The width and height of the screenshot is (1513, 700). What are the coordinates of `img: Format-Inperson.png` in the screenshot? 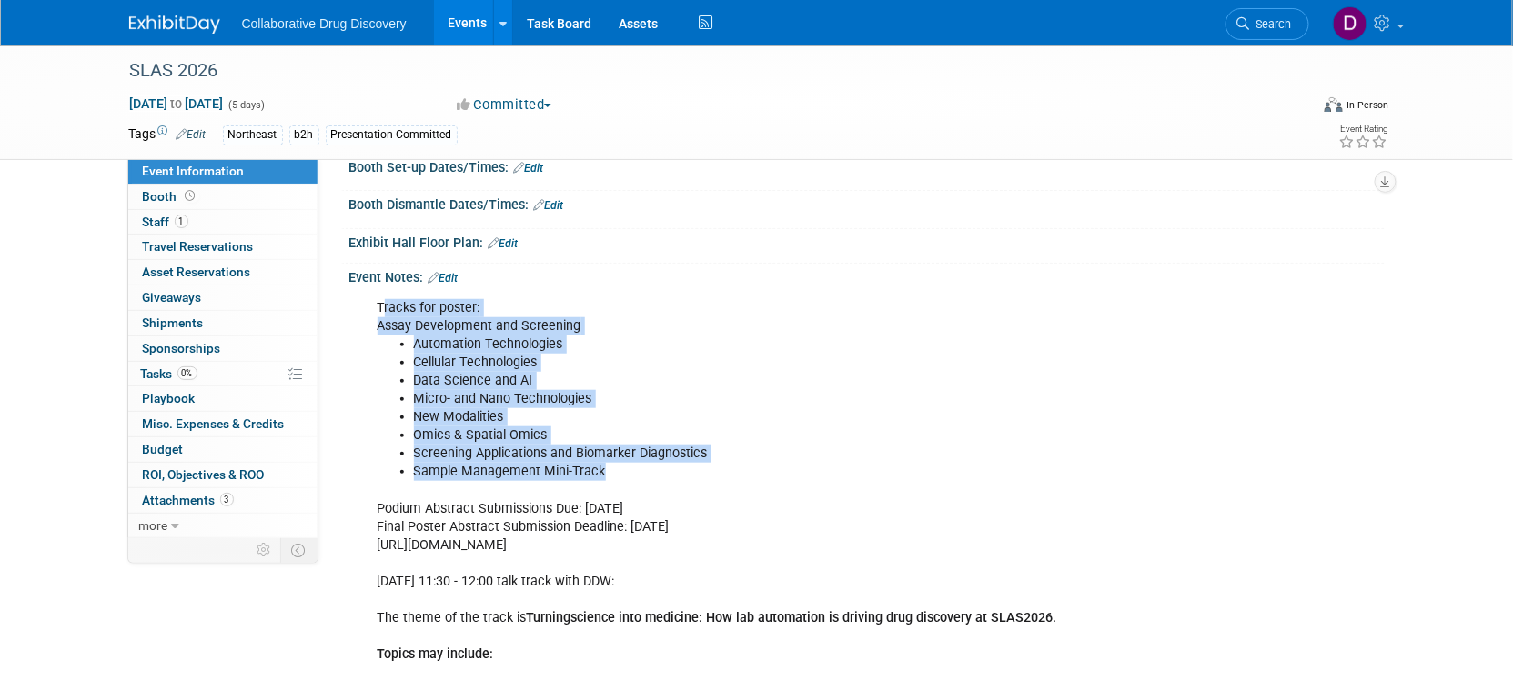 It's located at (1334, 105).